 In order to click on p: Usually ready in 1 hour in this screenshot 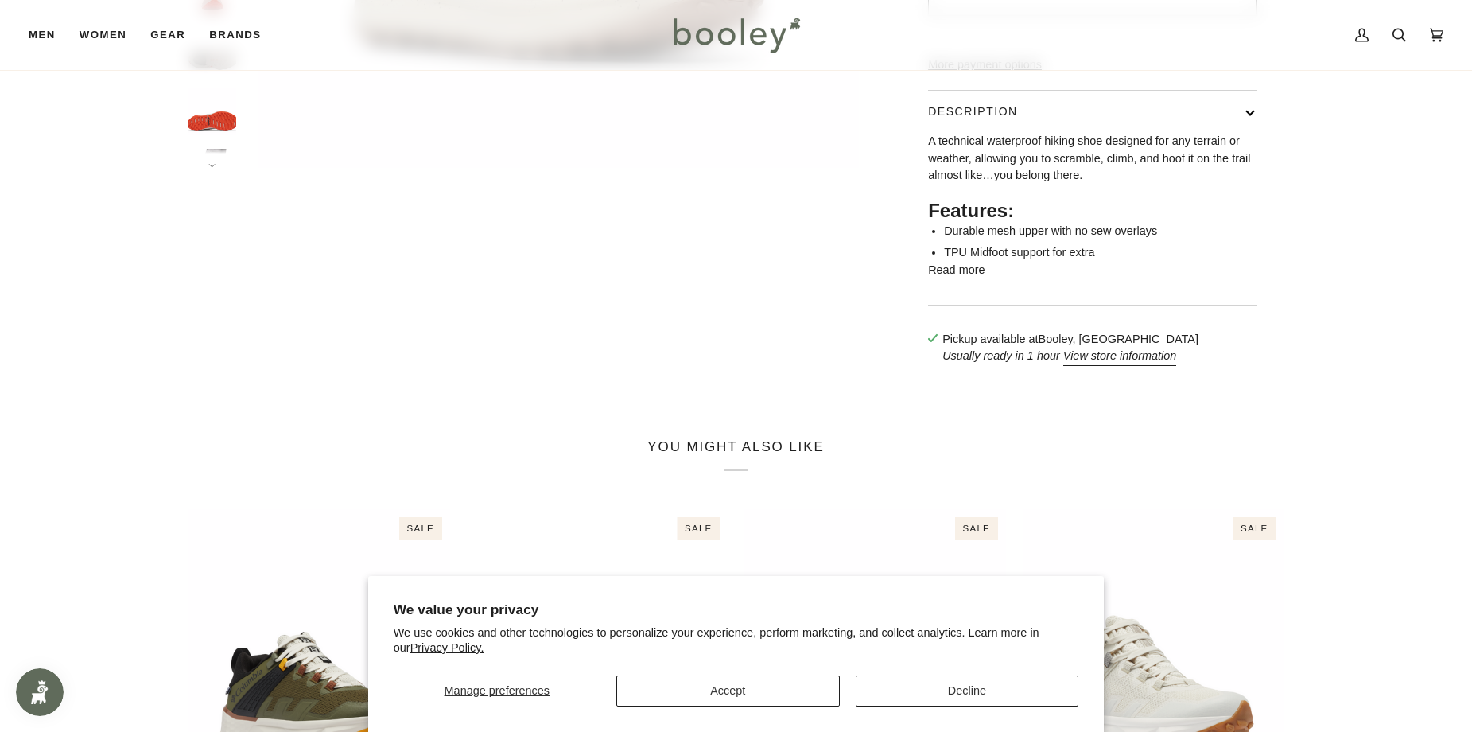, I will do `click(1070, 356)`.